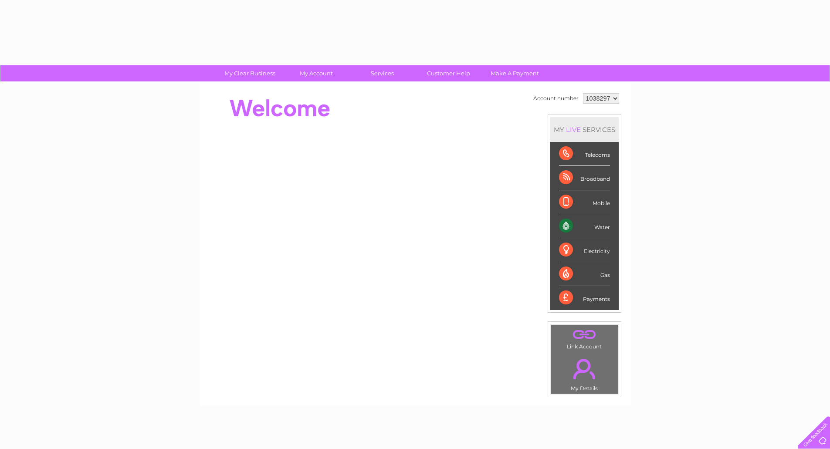  I want to click on td: Link Account, so click(585, 338).